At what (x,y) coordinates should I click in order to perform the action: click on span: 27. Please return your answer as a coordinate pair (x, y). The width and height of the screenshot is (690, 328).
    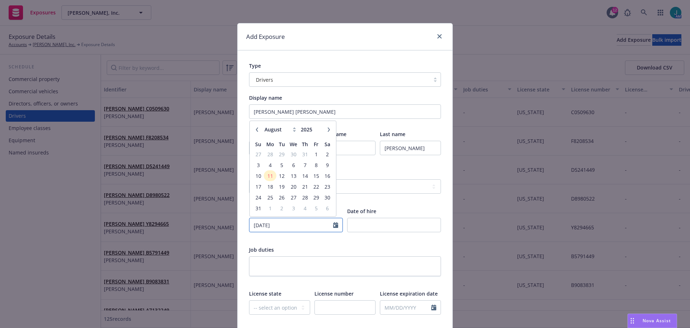
    Looking at the image, I should click on (258, 154).